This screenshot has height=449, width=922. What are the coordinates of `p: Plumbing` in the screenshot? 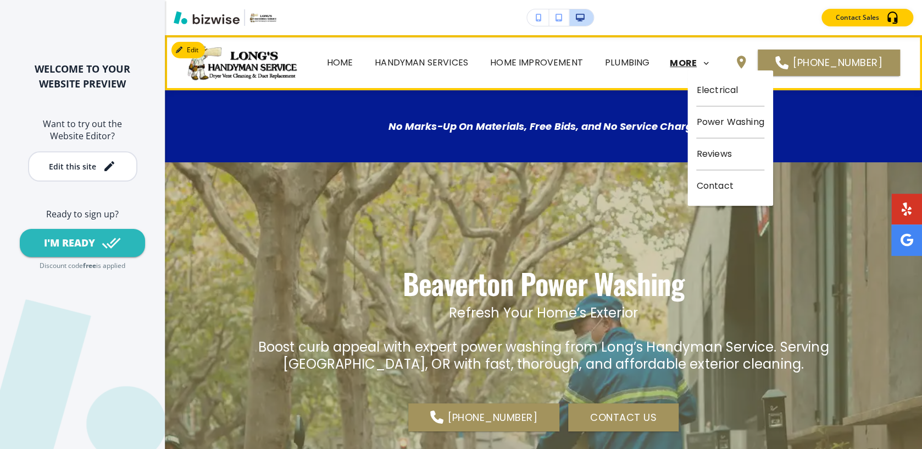 It's located at (627, 63).